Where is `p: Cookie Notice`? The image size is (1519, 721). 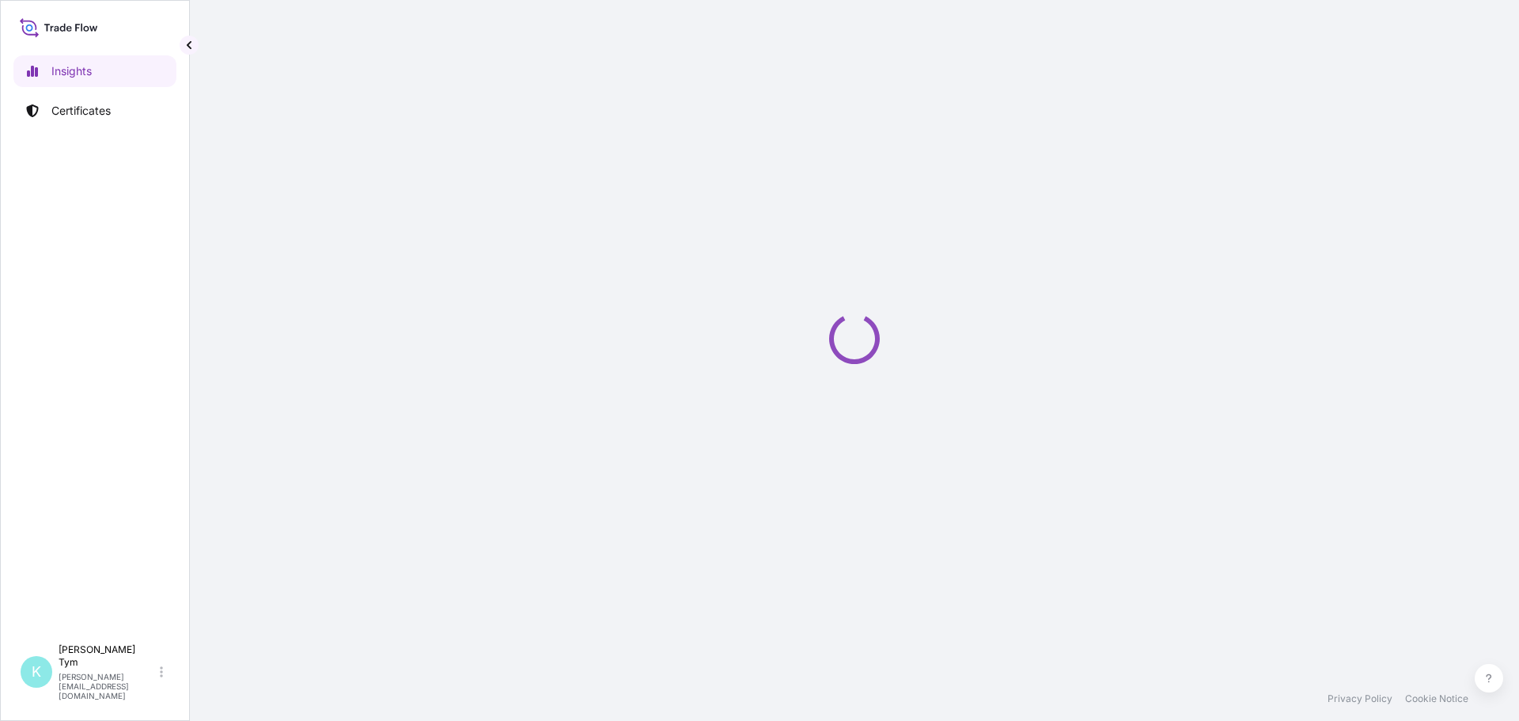
p: Cookie Notice is located at coordinates (1436, 698).